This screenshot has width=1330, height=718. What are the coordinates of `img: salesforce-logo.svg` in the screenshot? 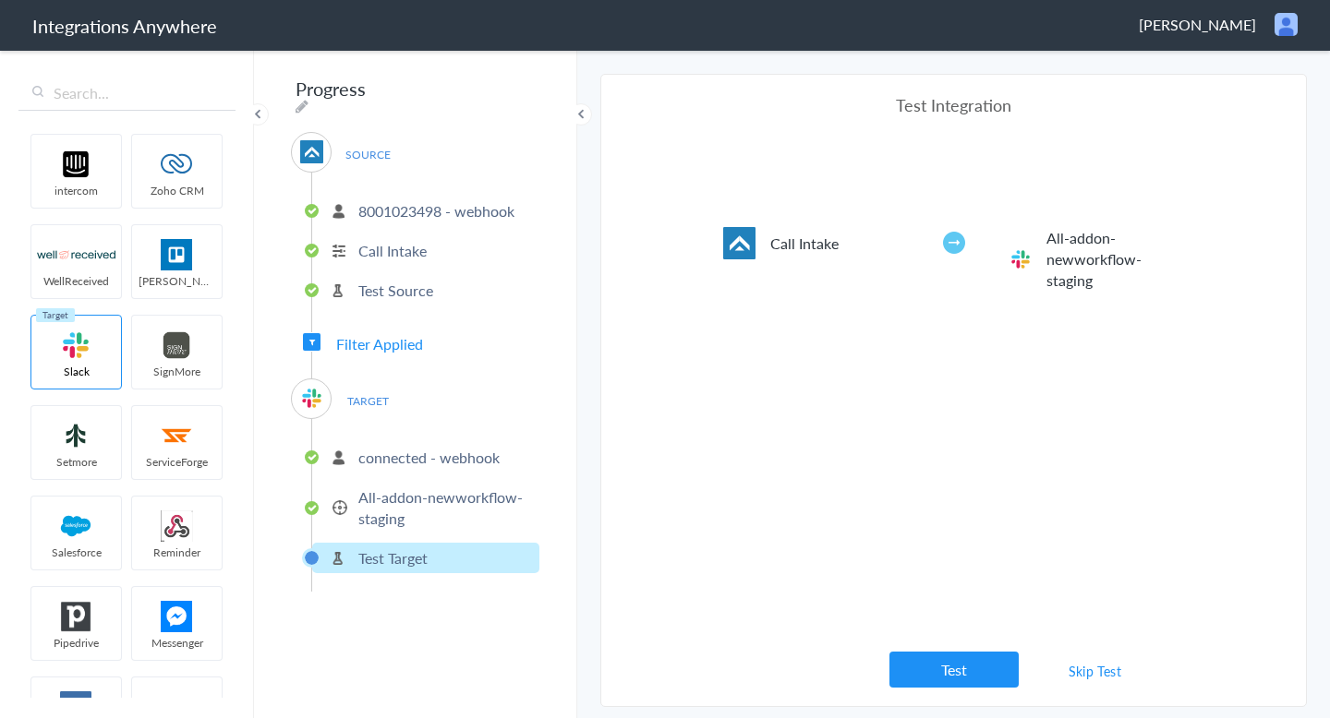 It's located at (76, 526).